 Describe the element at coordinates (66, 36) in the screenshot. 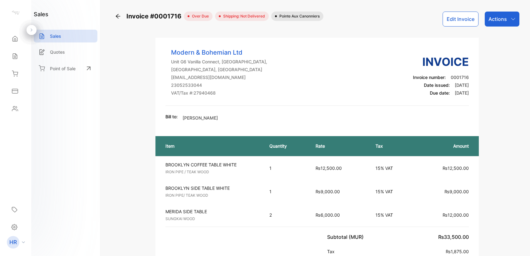

I see `a: Sales` at that location.